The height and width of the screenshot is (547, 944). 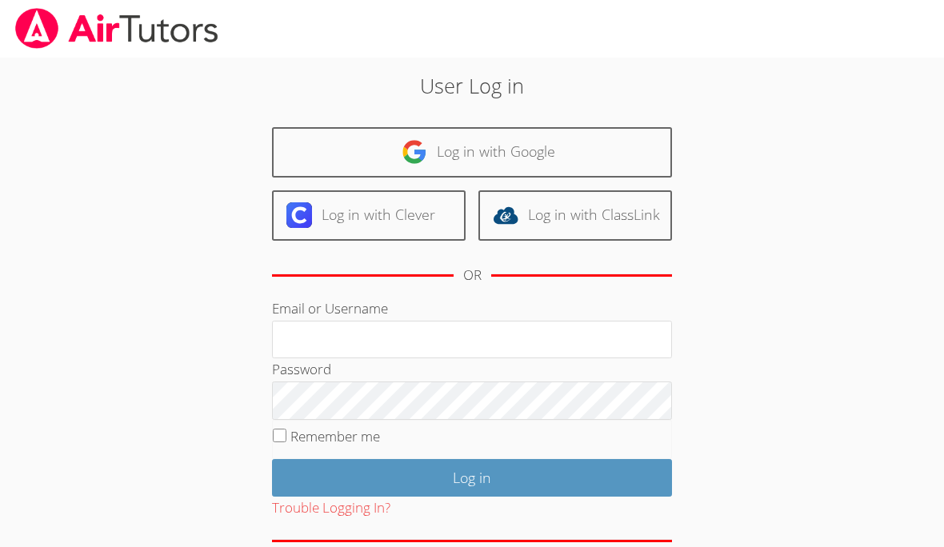 I want to click on img: classlink-logo-d6bb404cc1216ec64c9a2012d9dc4662098be43eaf13dc465df04b49fa7ab582.svg, so click(x=506, y=215).